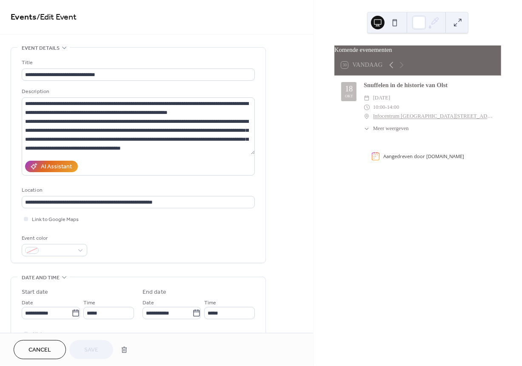  What do you see at coordinates (349, 96) in the screenshot?
I see `div: okt` at bounding box center [349, 96].